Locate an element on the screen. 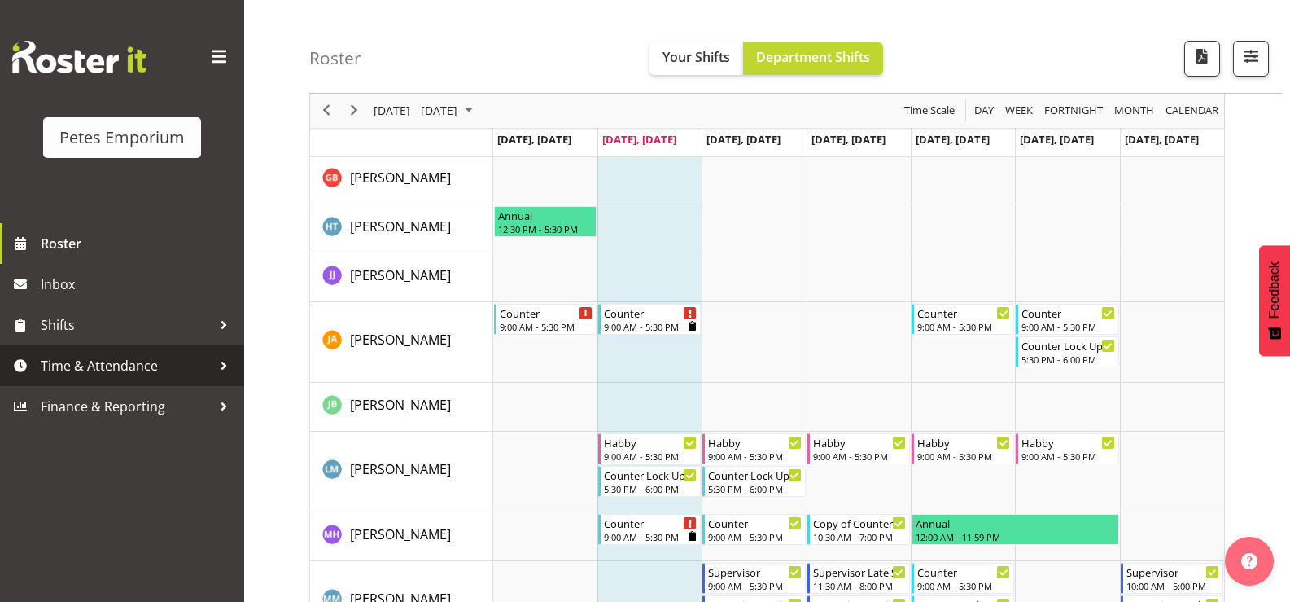  span: Roster is located at coordinates (138, 243).